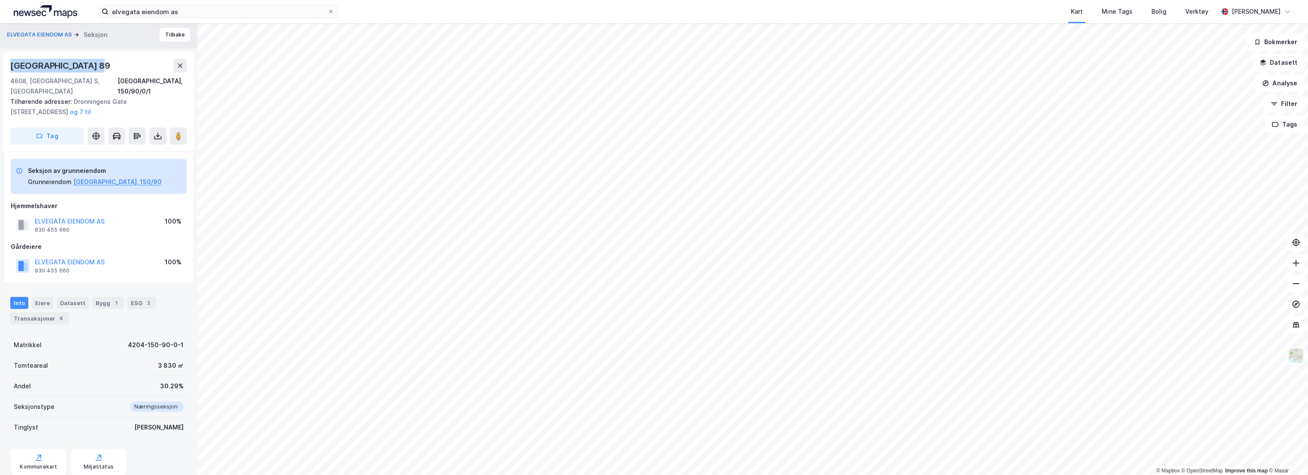 The image size is (1308, 475). Describe the element at coordinates (1076, 12) in the screenshot. I see `div: Kart` at that location.